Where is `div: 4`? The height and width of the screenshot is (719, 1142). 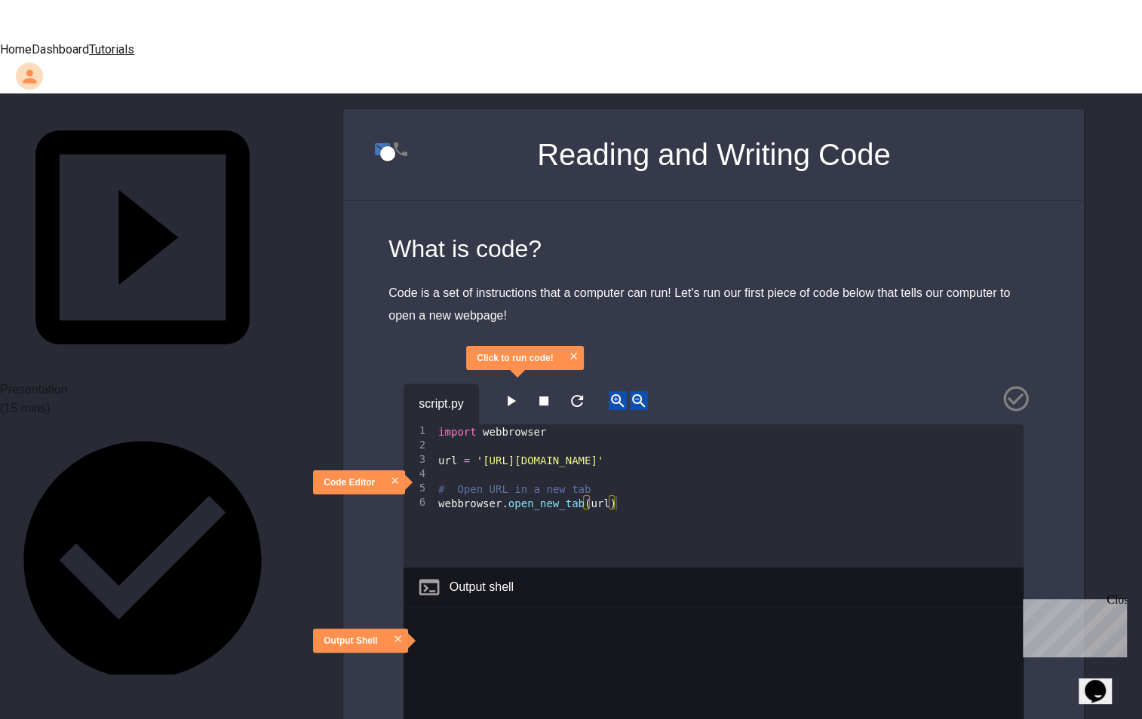 div: 4 is located at coordinates (419, 474).